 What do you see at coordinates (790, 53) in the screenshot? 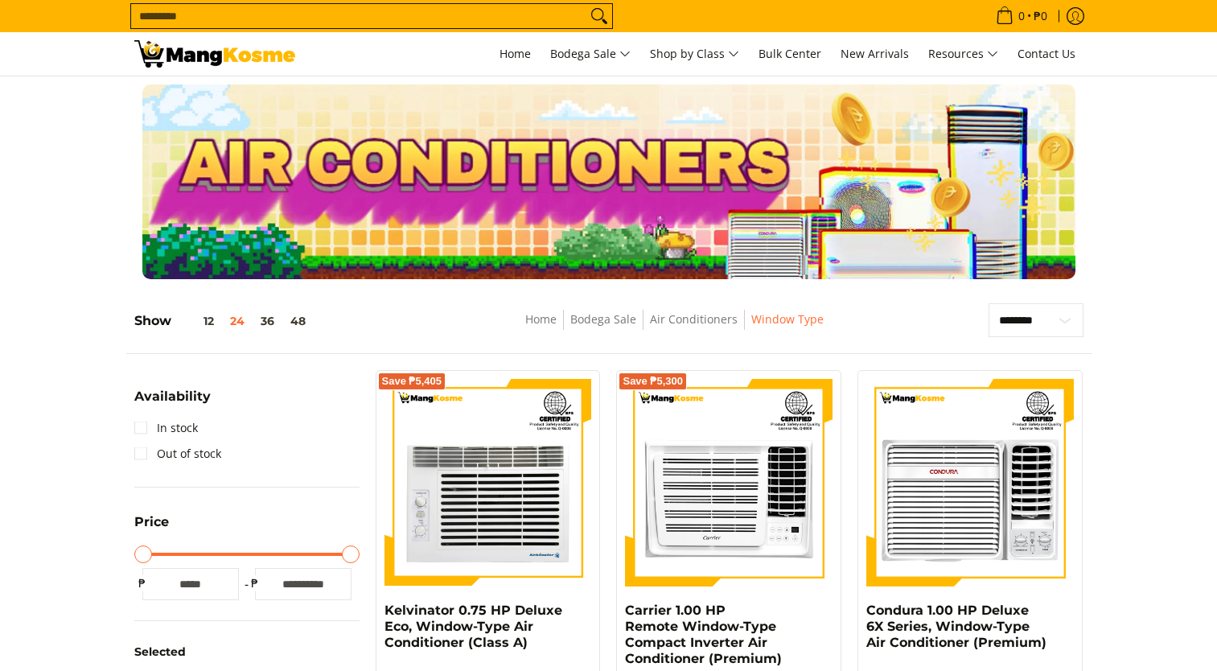
I see `span: Bulk Center` at bounding box center [790, 53].